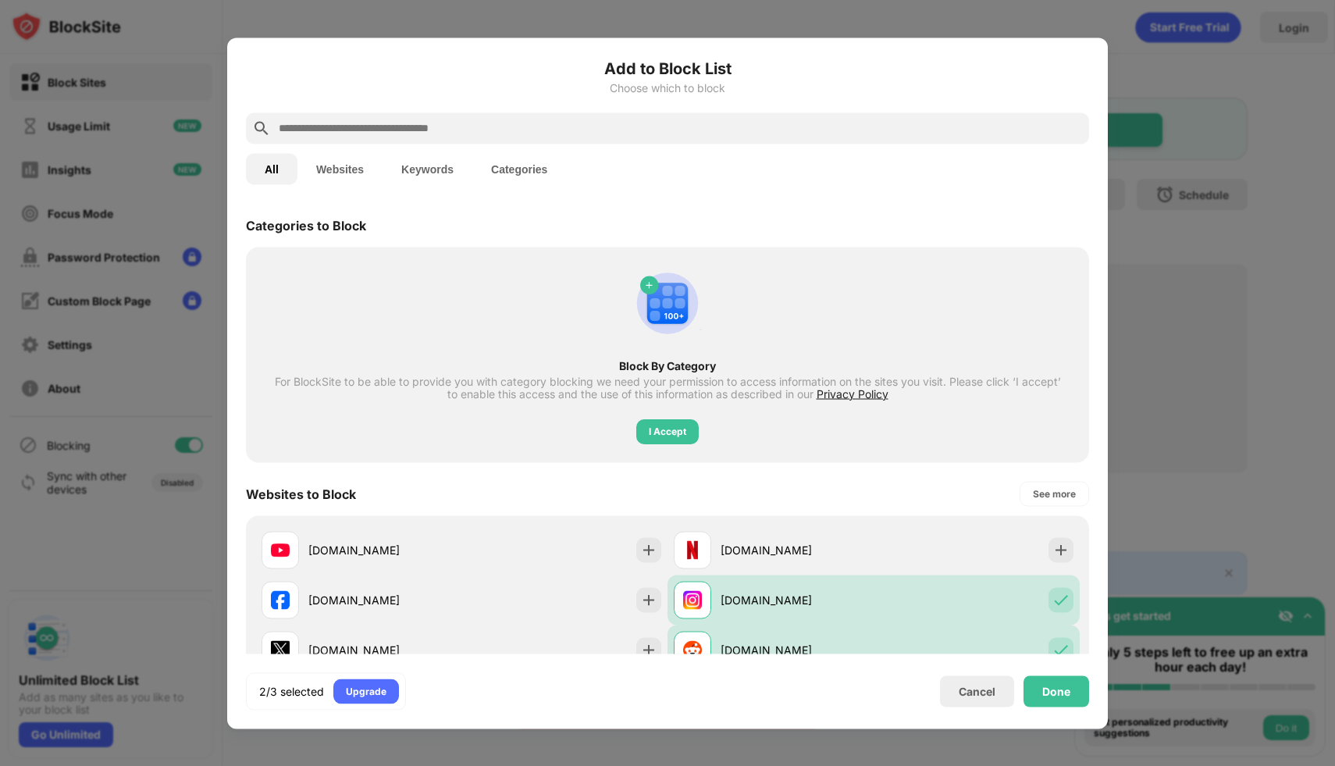 The image size is (1335, 766). Describe the element at coordinates (667, 387) in the screenshot. I see `div: For BlockSite to be able to provide you with category blocking we need your permission to access ...` at that location.